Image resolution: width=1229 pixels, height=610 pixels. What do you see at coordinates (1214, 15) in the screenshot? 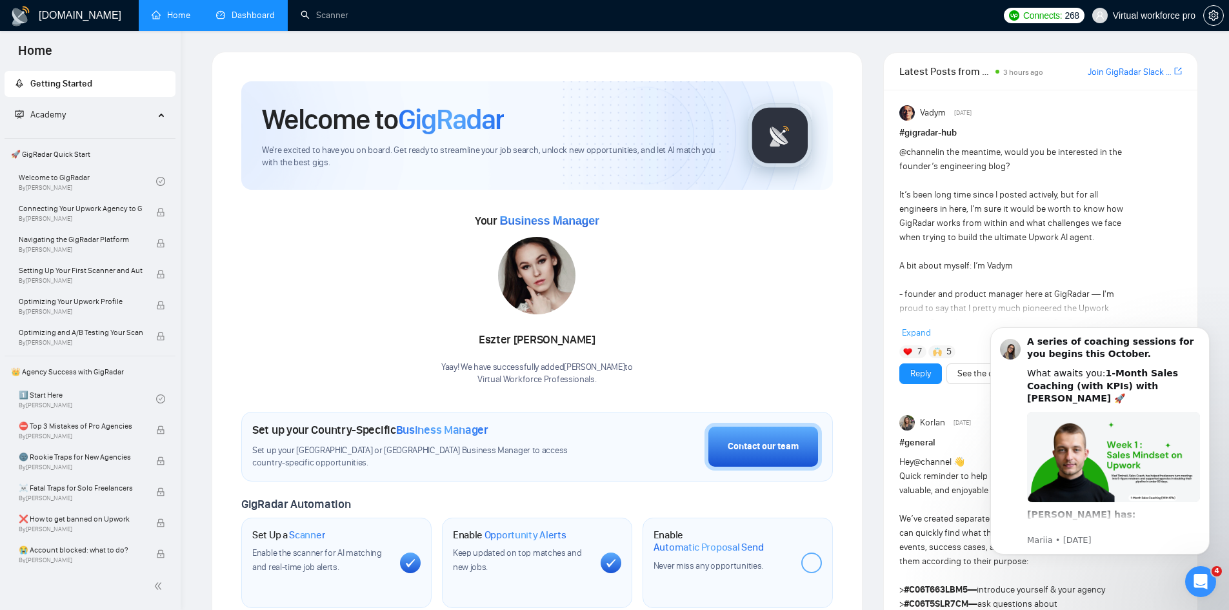
I see `a: setting` at bounding box center [1214, 15].